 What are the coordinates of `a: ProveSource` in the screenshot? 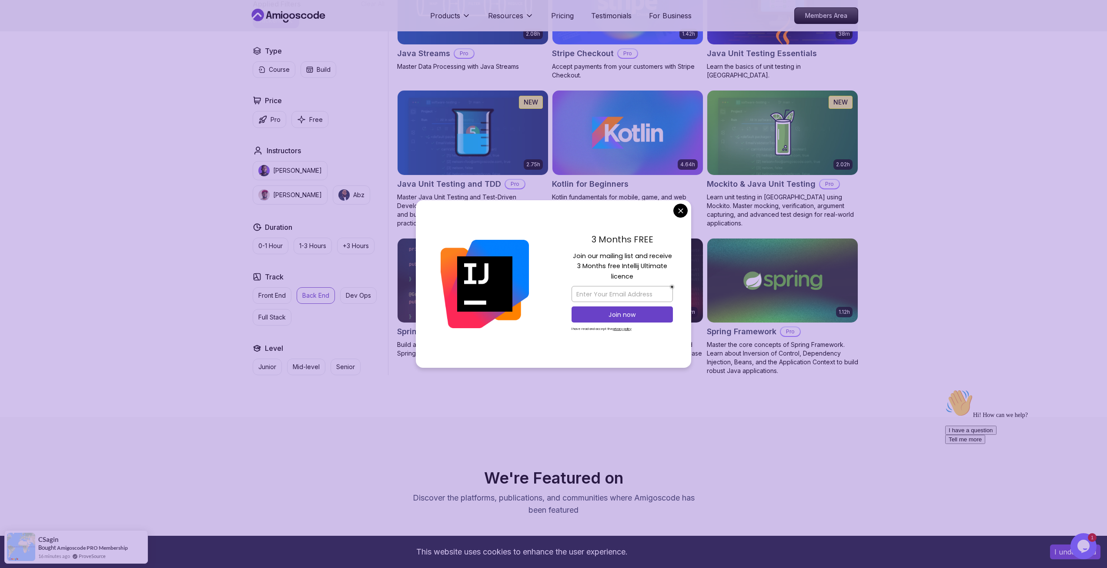 It's located at (92, 555).